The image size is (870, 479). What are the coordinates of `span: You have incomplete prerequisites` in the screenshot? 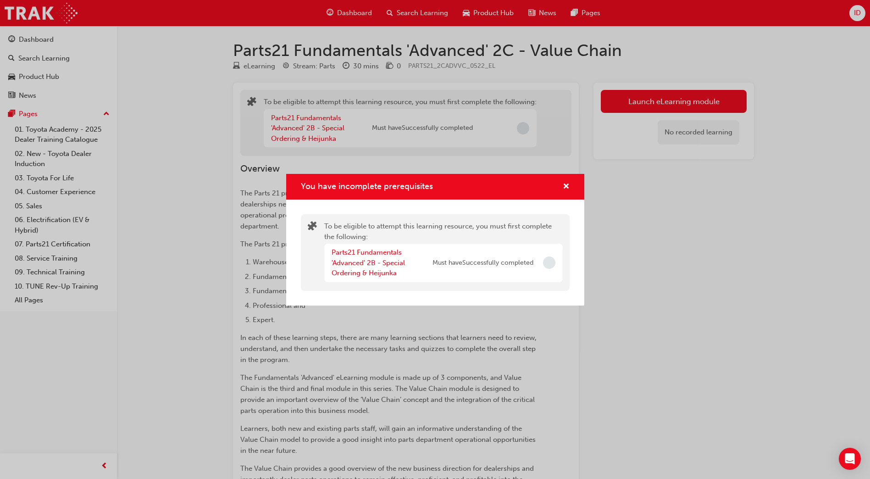 It's located at (367, 186).